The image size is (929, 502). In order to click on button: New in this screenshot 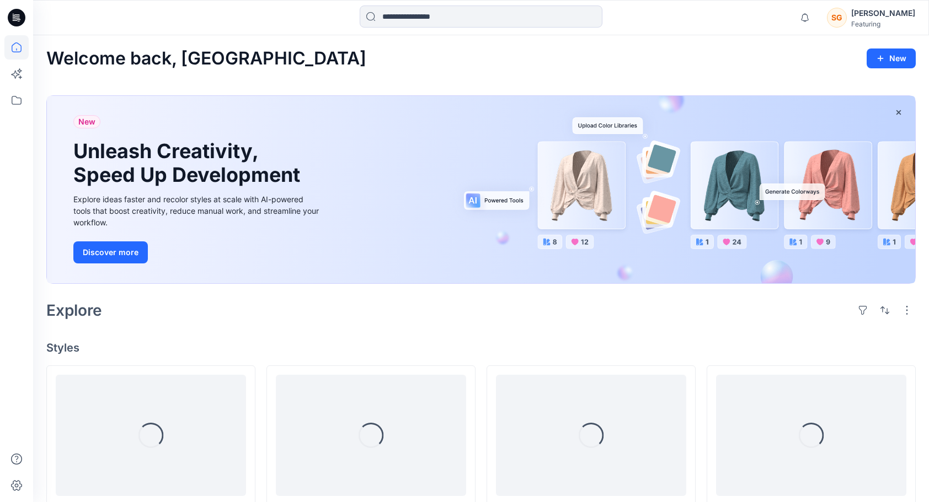, I will do `click(891, 58)`.